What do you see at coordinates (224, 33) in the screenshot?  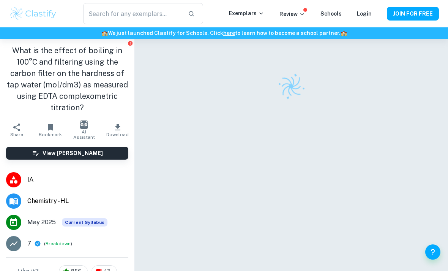 I see `h6: We just launched Clastify for Schools. Click to learn how to become a school partner.` at bounding box center [224, 33].